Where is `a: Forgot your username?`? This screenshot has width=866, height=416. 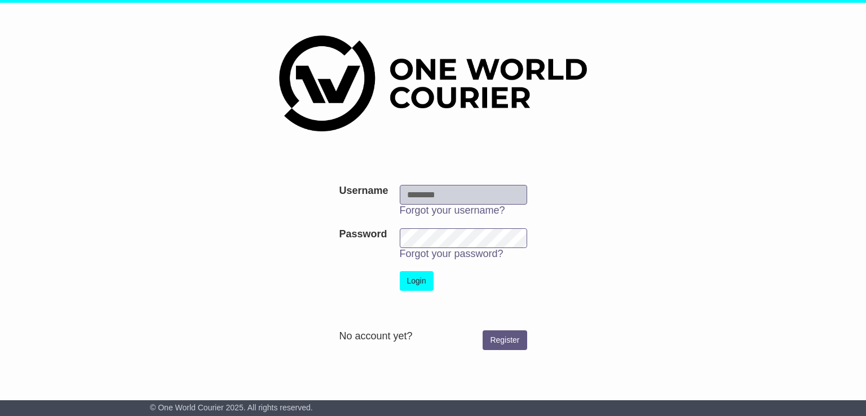
a: Forgot your username? is located at coordinates (452, 210).